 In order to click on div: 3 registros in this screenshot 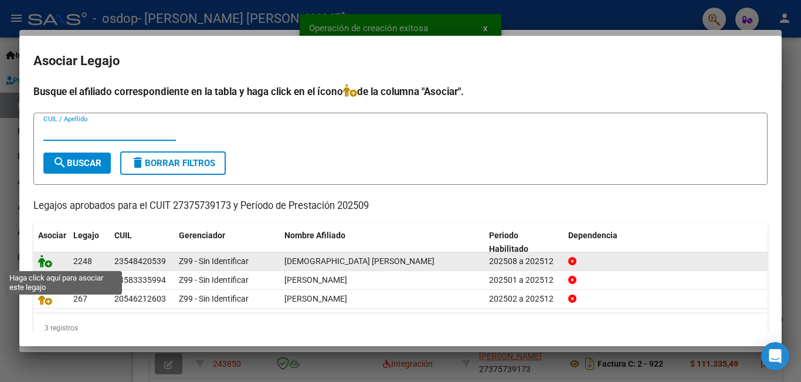, I will do `click(400, 328)`.